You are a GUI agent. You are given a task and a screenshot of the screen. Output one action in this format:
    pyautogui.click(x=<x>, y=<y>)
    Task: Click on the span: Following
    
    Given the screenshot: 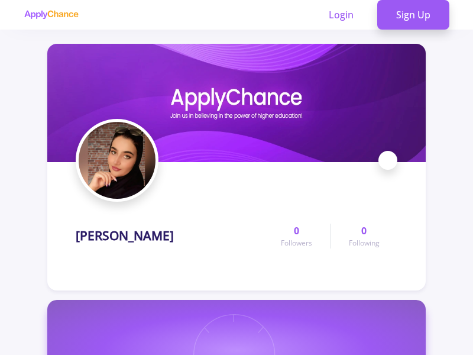 What is the action you would take?
    pyautogui.click(x=365, y=243)
    